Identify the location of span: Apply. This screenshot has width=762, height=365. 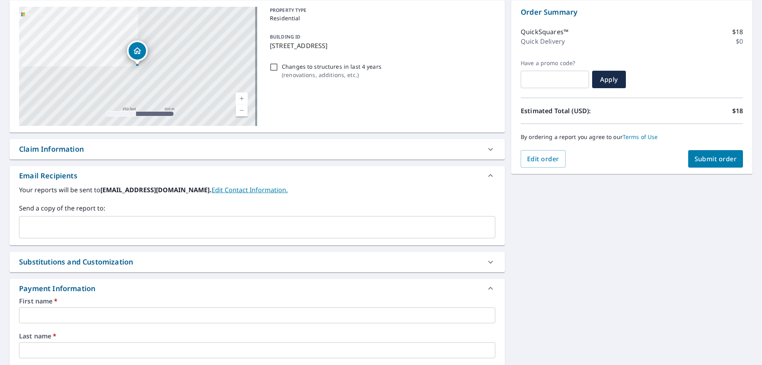
(609, 79).